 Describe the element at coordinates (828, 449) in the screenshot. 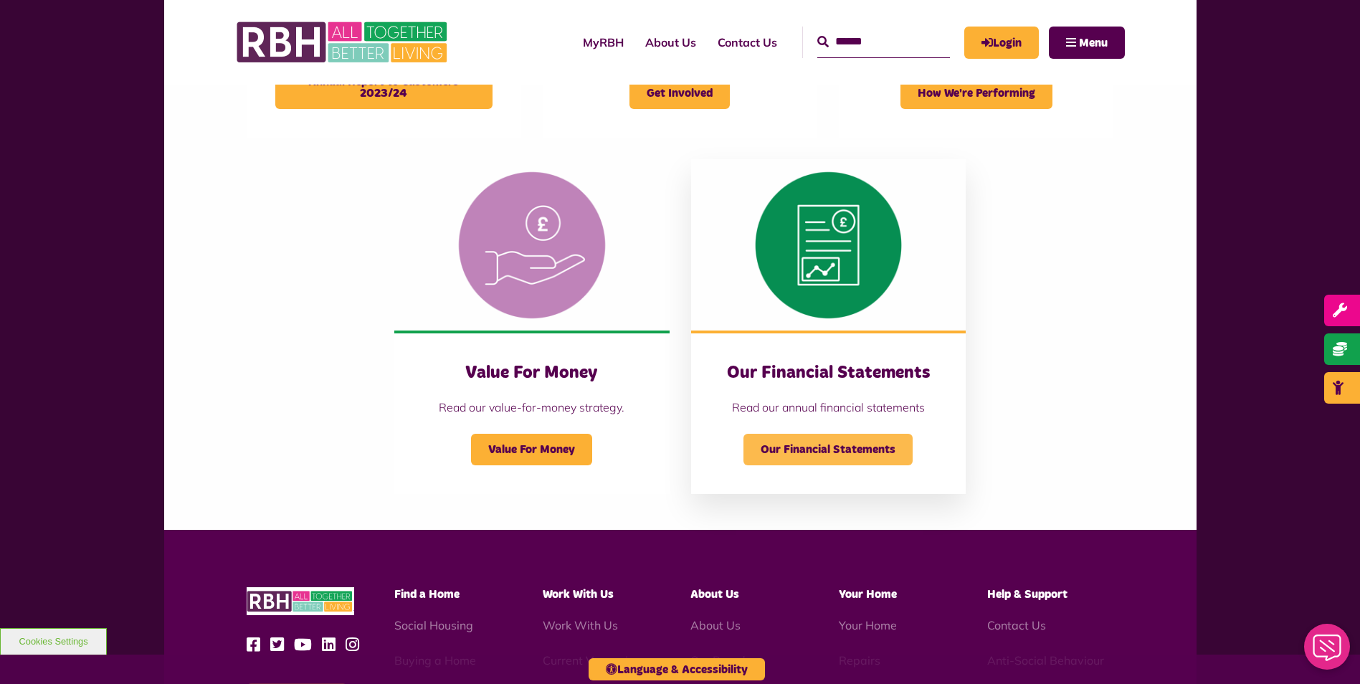

I see `span: Our Financial Statements` at that location.